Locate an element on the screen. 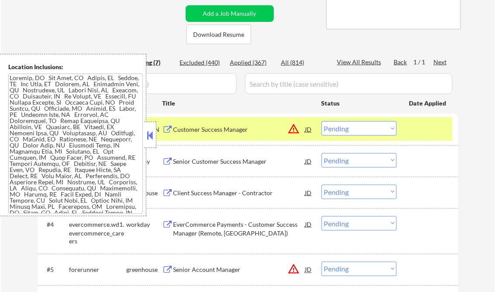 This screenshot has height=292, width=495. div: forerunner is located at coordinates (98, 270).